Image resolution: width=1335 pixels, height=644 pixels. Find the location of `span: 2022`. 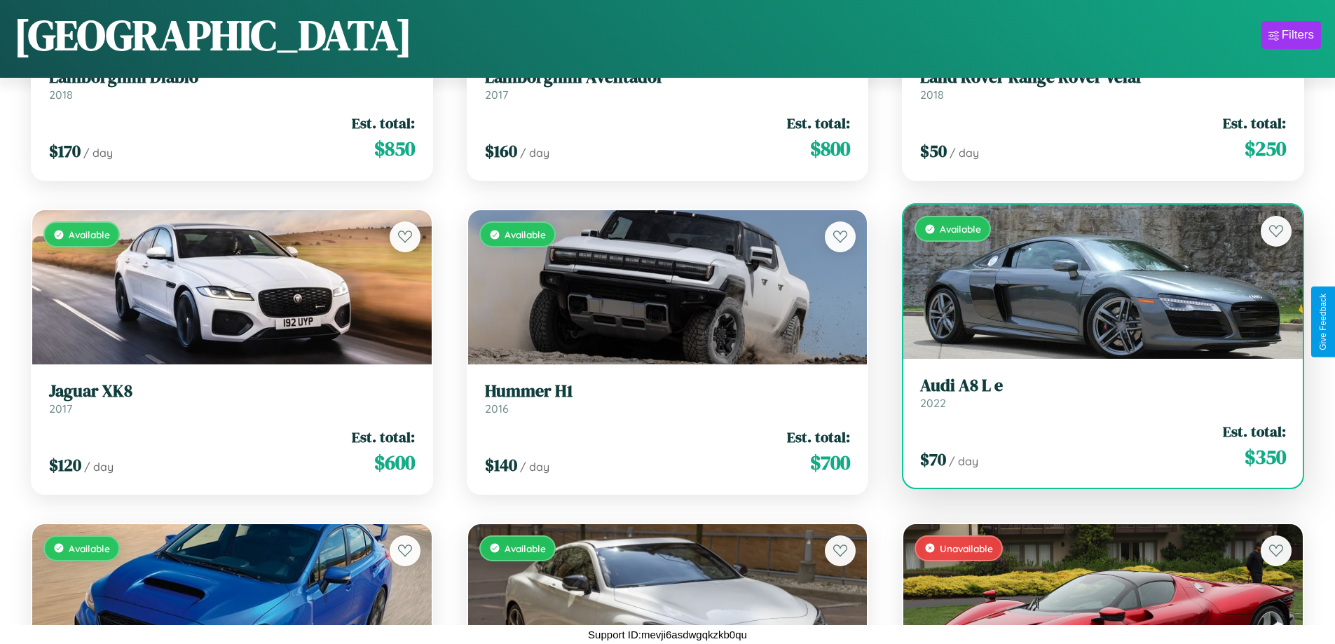

span: 2022 is located at coordinates (933, 403).